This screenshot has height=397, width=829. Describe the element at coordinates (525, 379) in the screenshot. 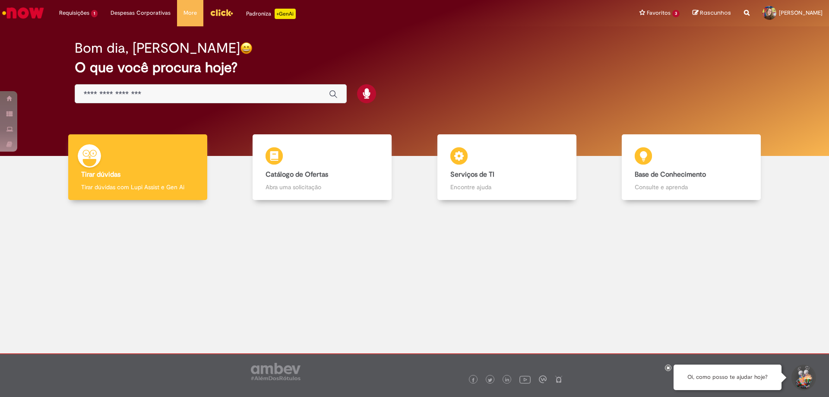

I see `img: logo_footer_youtube.png` at that location.